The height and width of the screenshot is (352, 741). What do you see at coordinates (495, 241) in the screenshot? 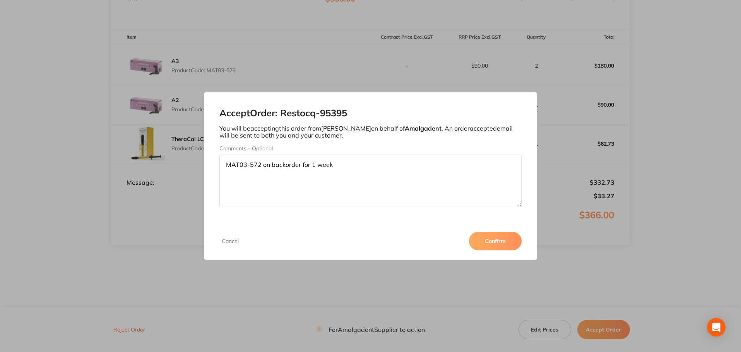
I see `button: Confirm` at bounding box center [495, 241].